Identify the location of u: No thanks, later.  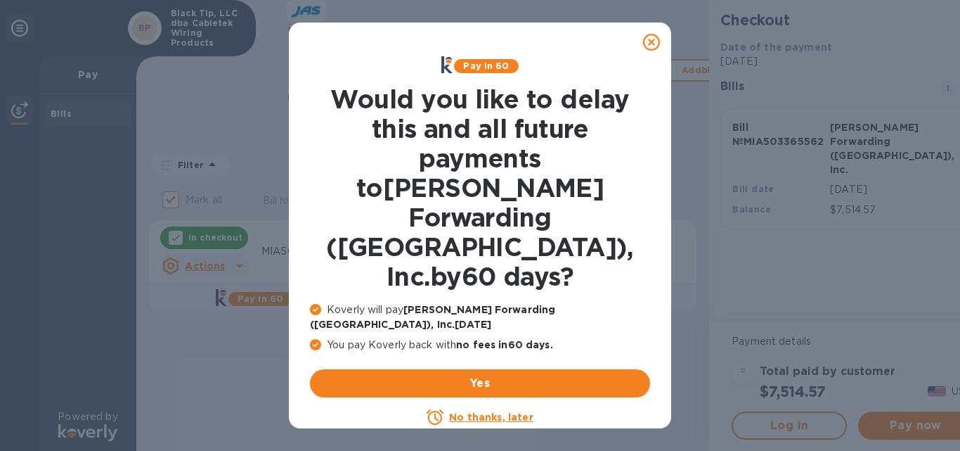
(491, 417).